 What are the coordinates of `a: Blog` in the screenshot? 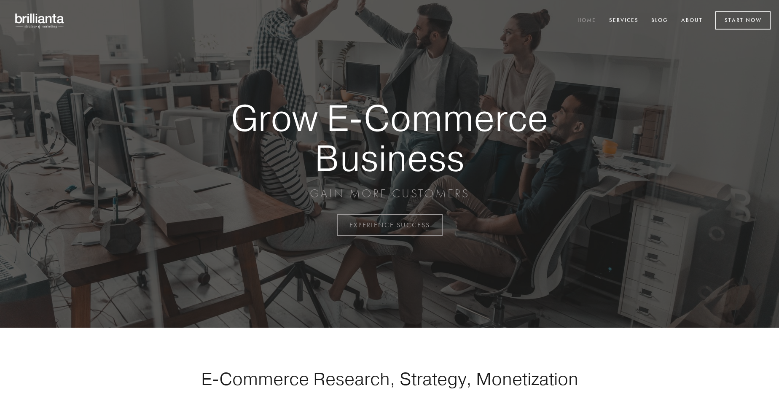 It's located at (660, 21).